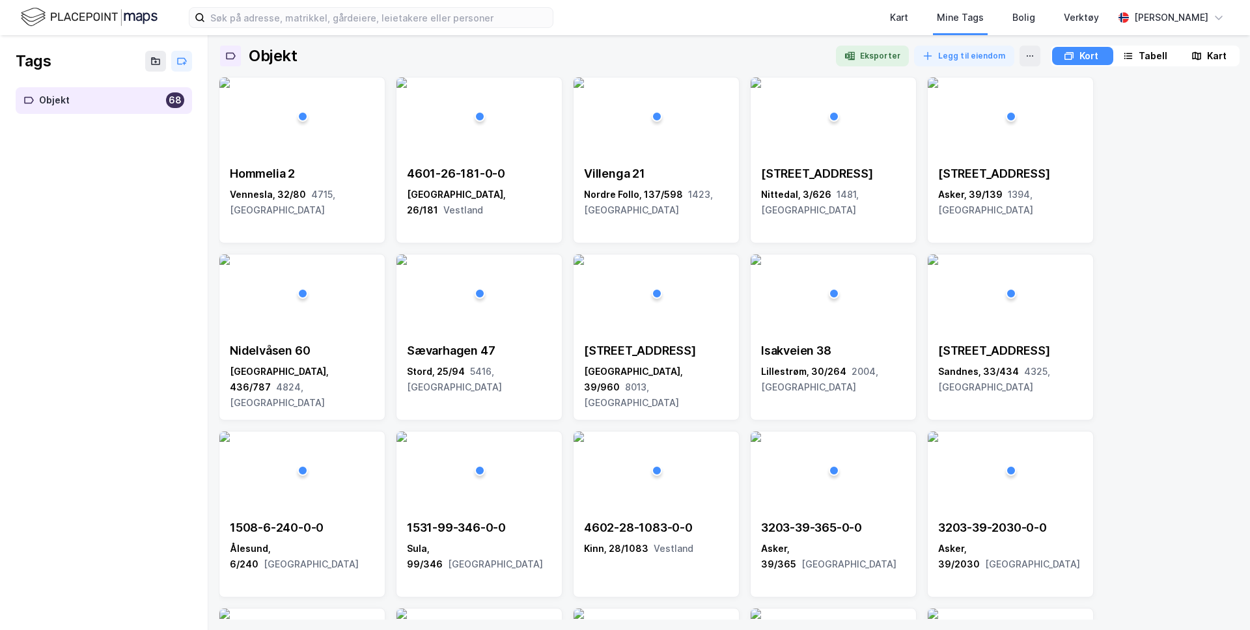  What do you see at coordinates (1010, 528) in the screenshot?
I see `div: 3203-39-2030-0-0` at bounding box center [1010, 528].